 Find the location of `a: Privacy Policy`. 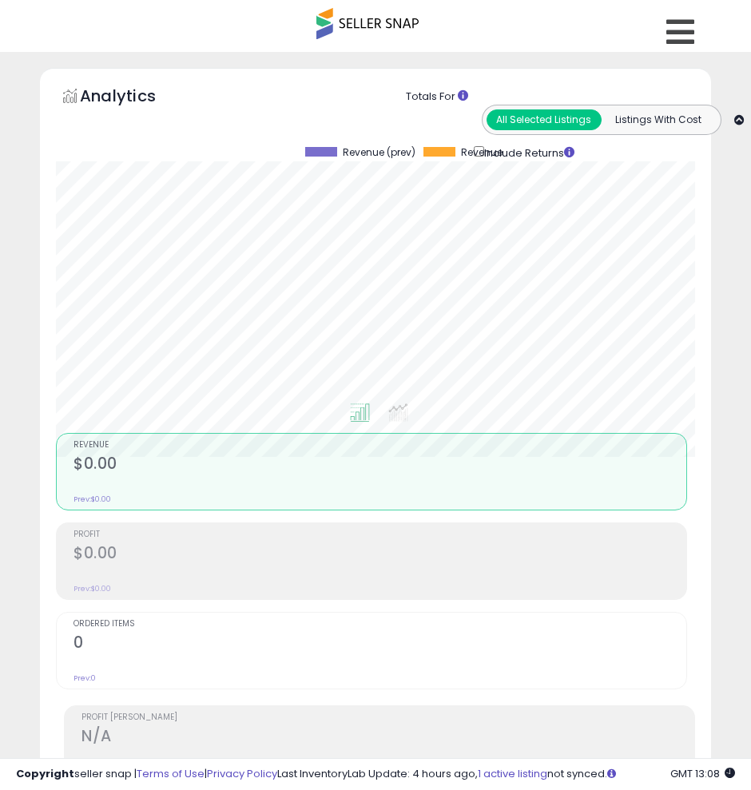

a: Privacy Policy is located at coordinates (242, 773).